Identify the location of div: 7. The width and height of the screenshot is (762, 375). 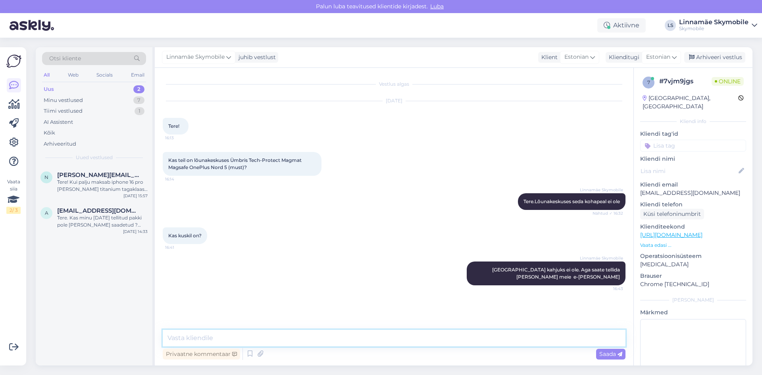
(139, 100).